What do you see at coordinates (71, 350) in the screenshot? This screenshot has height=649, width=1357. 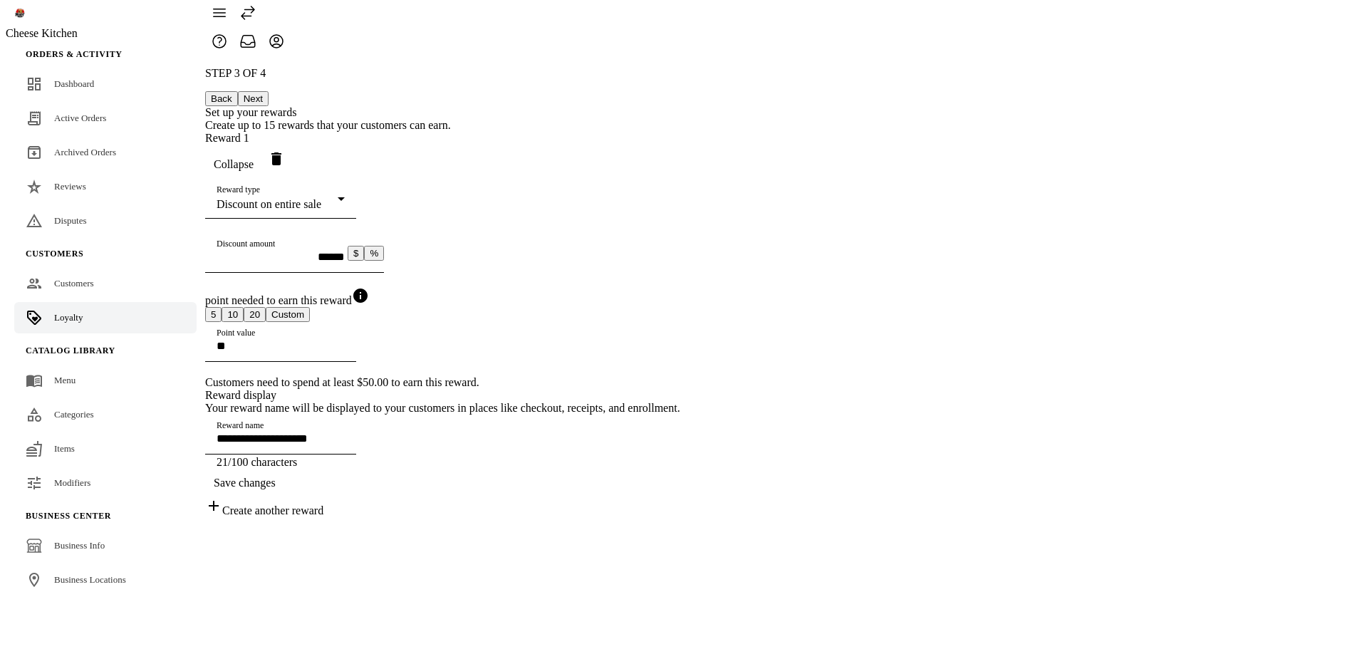 I see `span: Catalog Library` at bounding box center [71, 350].